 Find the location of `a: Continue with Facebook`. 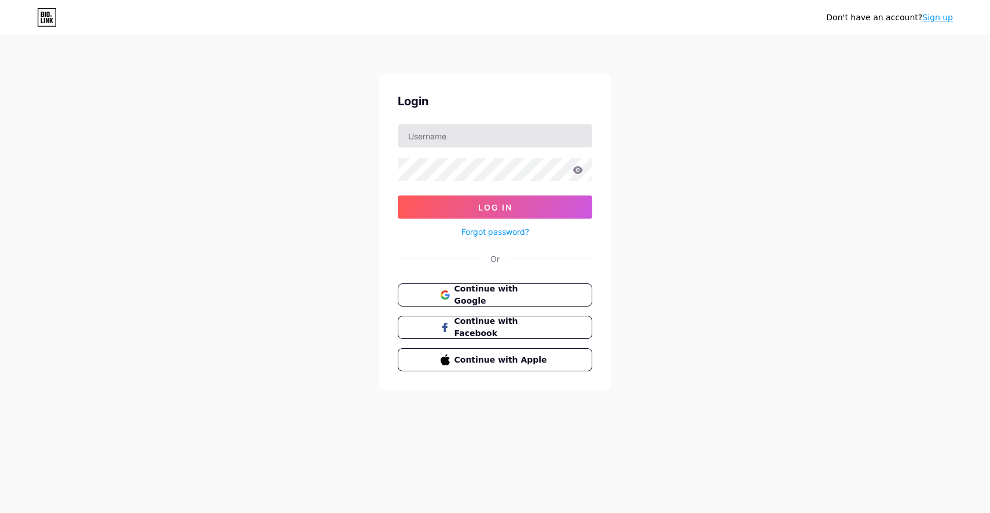

a: Continue with Facebook is located at coordinates (495, 328).